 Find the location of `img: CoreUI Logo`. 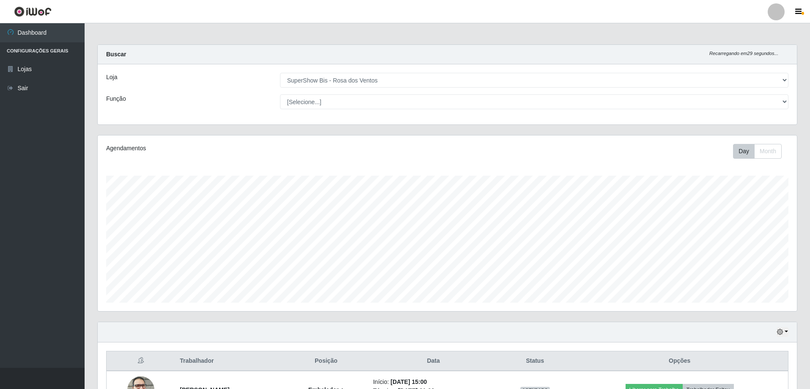

img: CoreUI Logo is located at coordinates (33, 11).